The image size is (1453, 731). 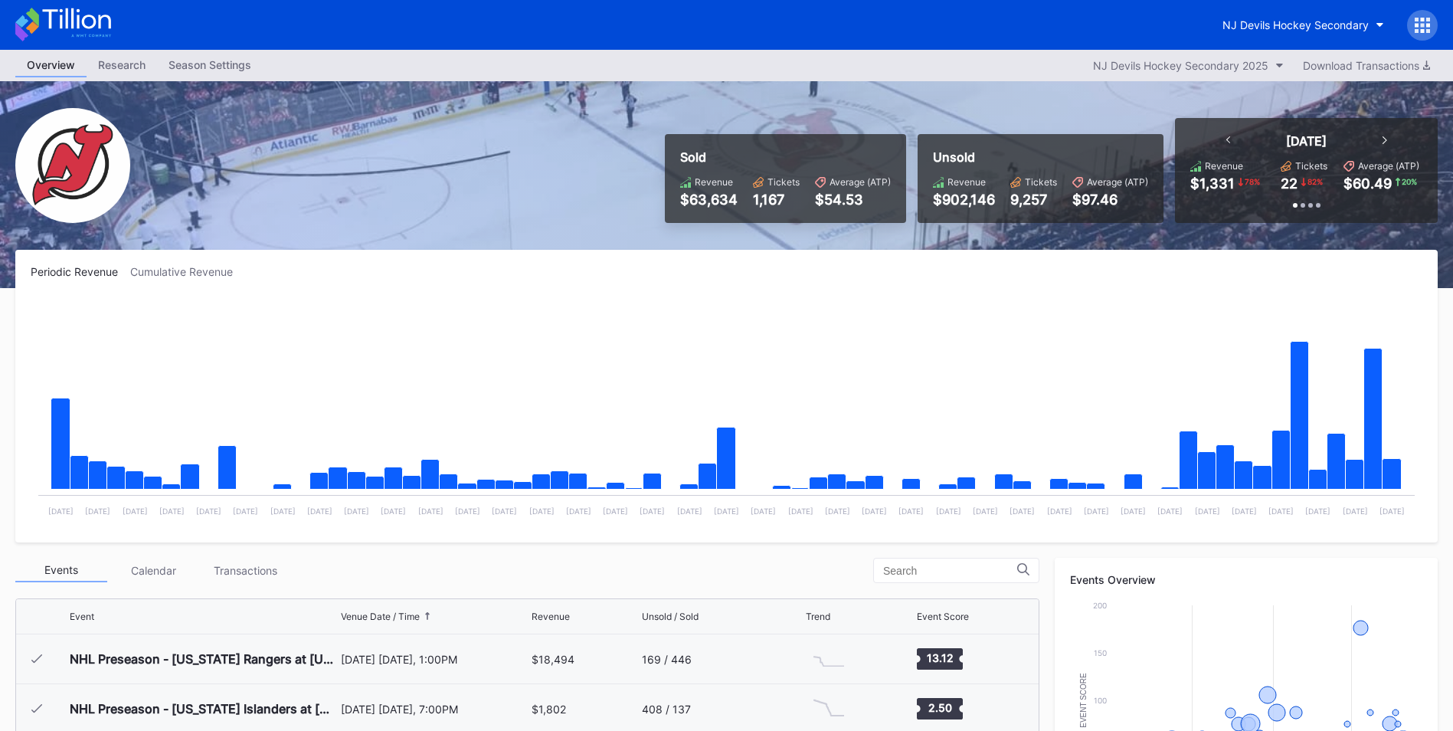 What do you see at coordinates (122, 64) in the screenshot?
I see `div: Research` at bounding box center [122, 64].